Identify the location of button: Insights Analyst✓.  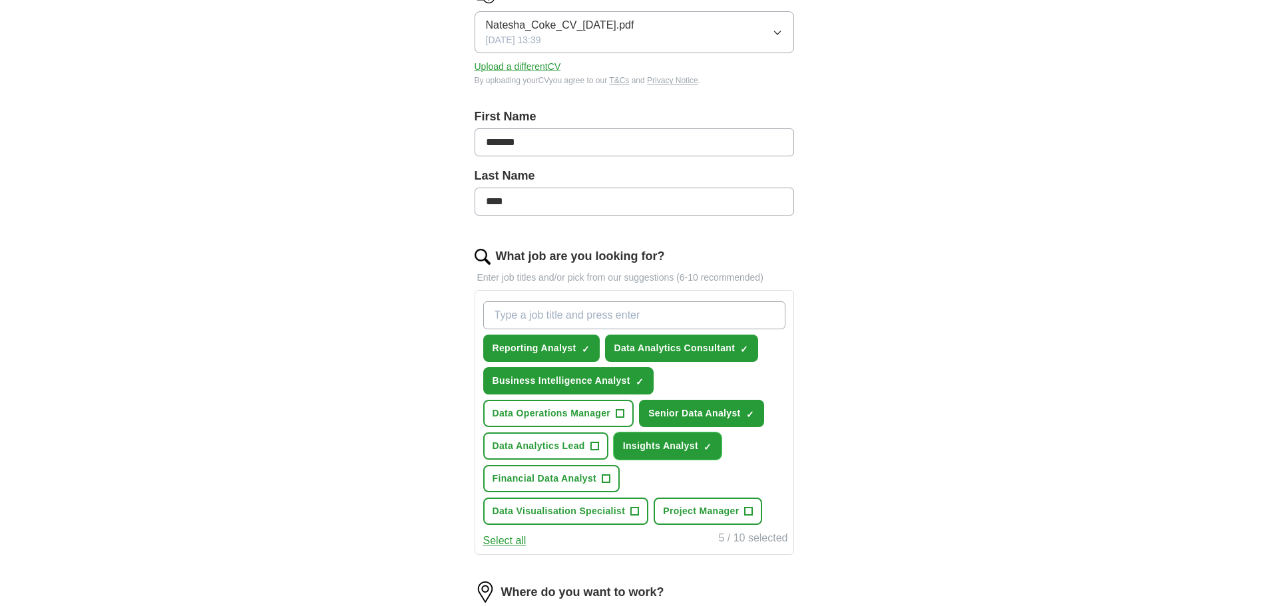
(668, 446).